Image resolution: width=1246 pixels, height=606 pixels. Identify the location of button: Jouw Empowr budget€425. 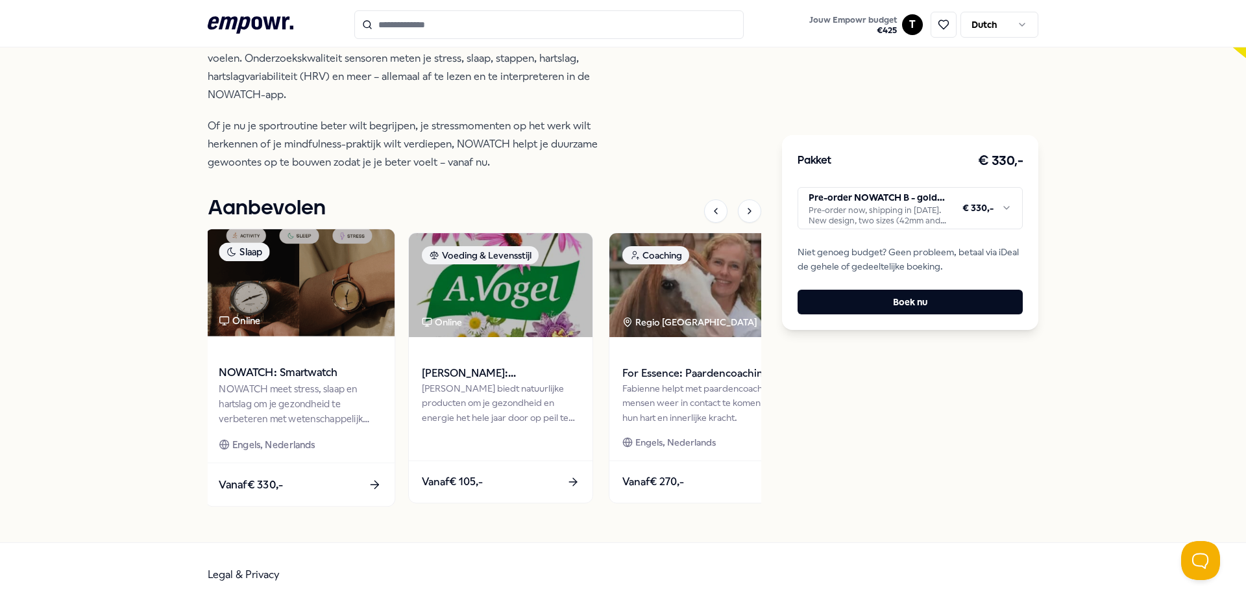
(853, 25).